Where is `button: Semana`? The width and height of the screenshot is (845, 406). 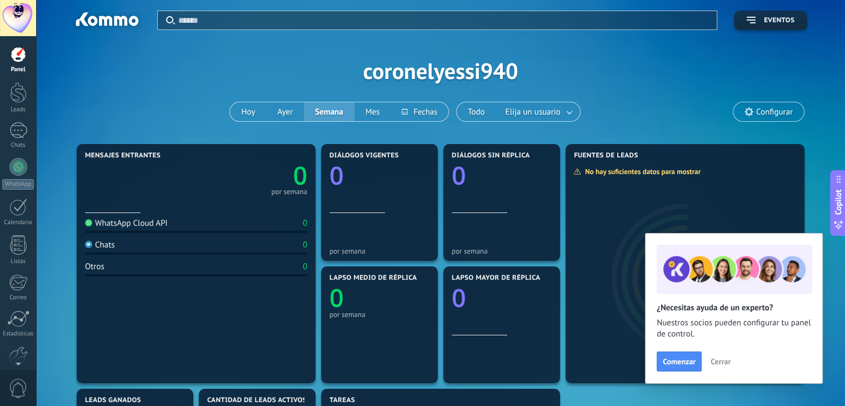
button: Semana is located at coordinates (329, 112).